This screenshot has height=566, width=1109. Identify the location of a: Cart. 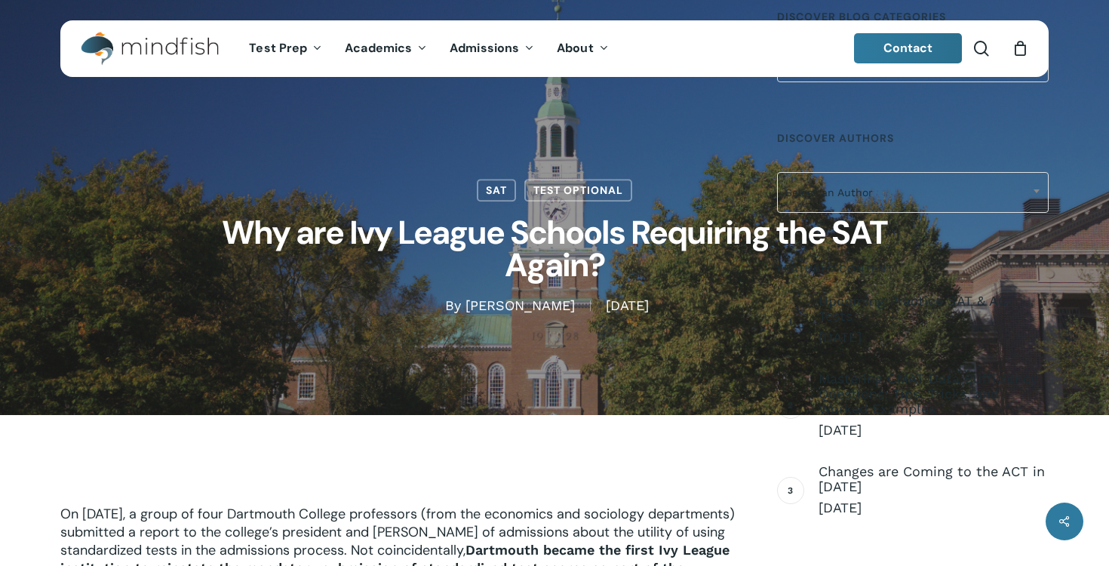
(1020, 48).